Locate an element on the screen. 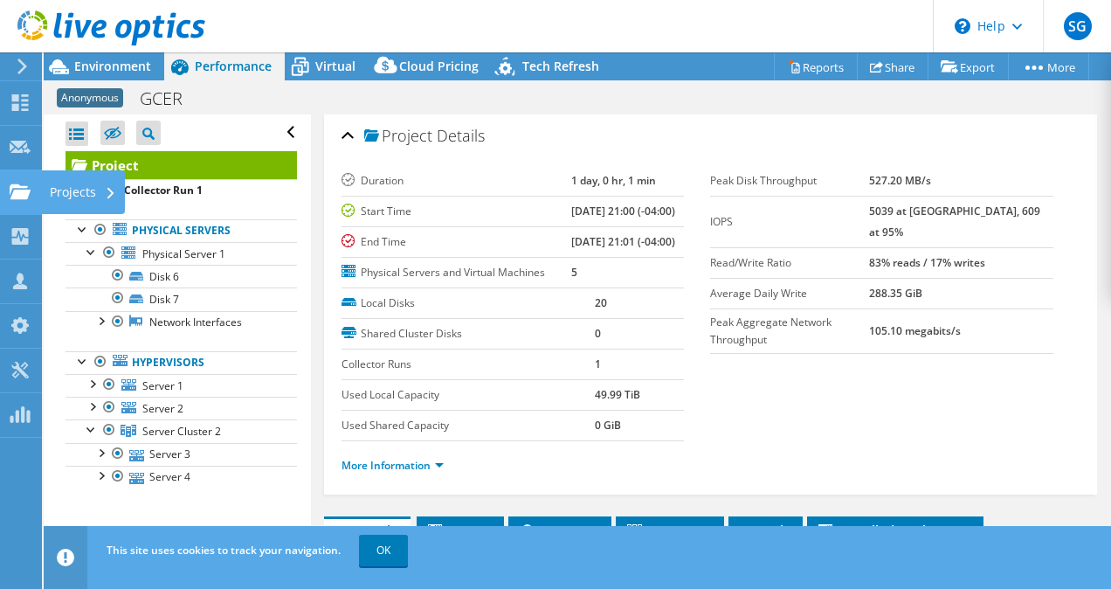 This screenshot has height=589, width=1111. span: Physical Server 1 is located at coordinates (183, 253).